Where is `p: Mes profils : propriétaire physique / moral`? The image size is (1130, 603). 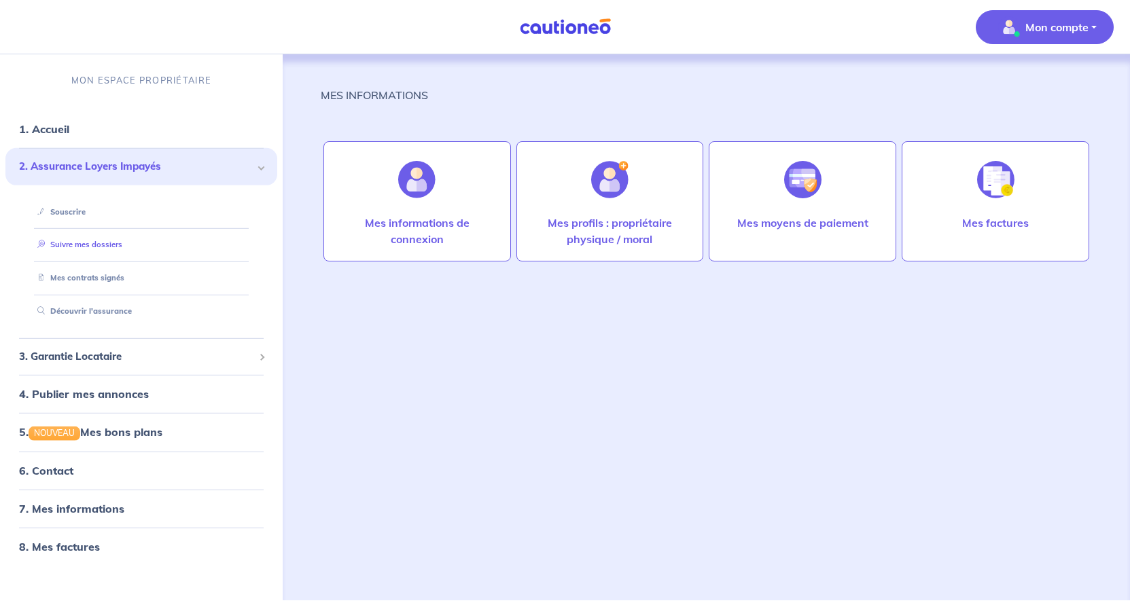
p: Mes profils : propriétaire physique / moral is located at coordinates (610, 231).